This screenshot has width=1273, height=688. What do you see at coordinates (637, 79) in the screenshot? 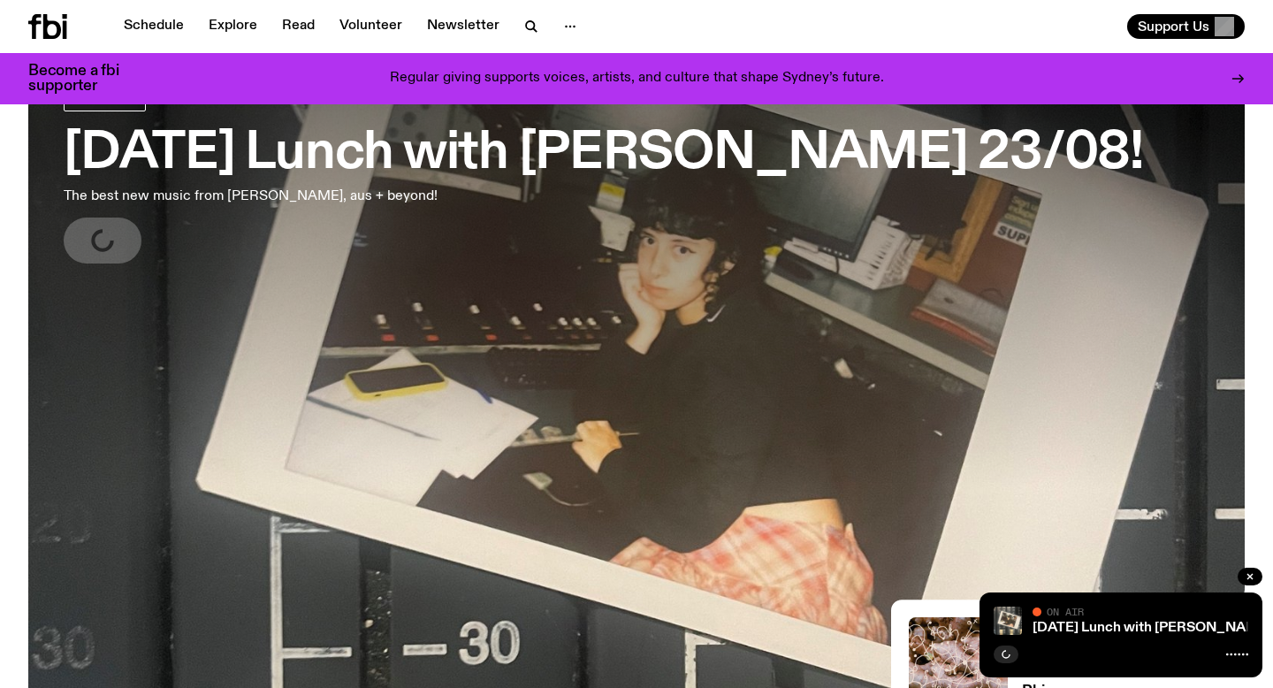
I see `p: Regular giving supports voices, artists, and culture that shape Sydney’s future.` at bounding box center [637, 79].